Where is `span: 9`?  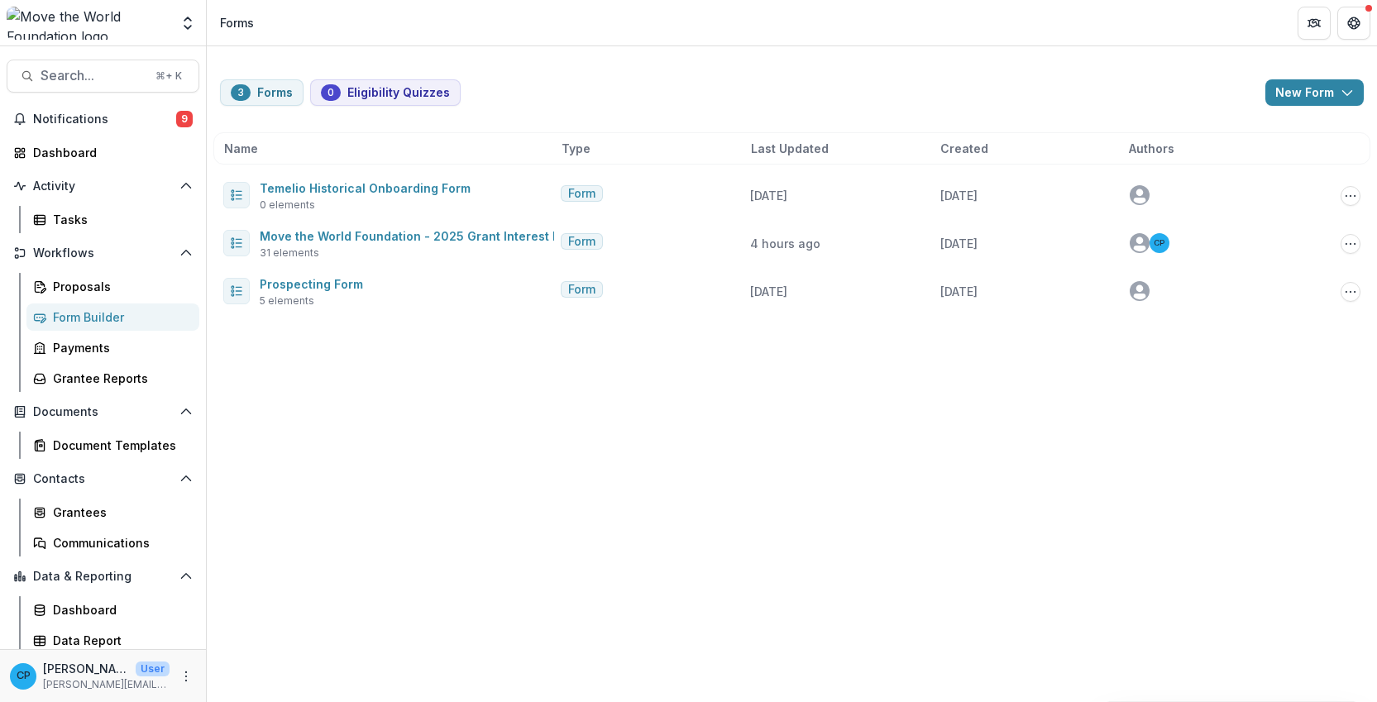 span: 9 is located at coordinates (184, 119).